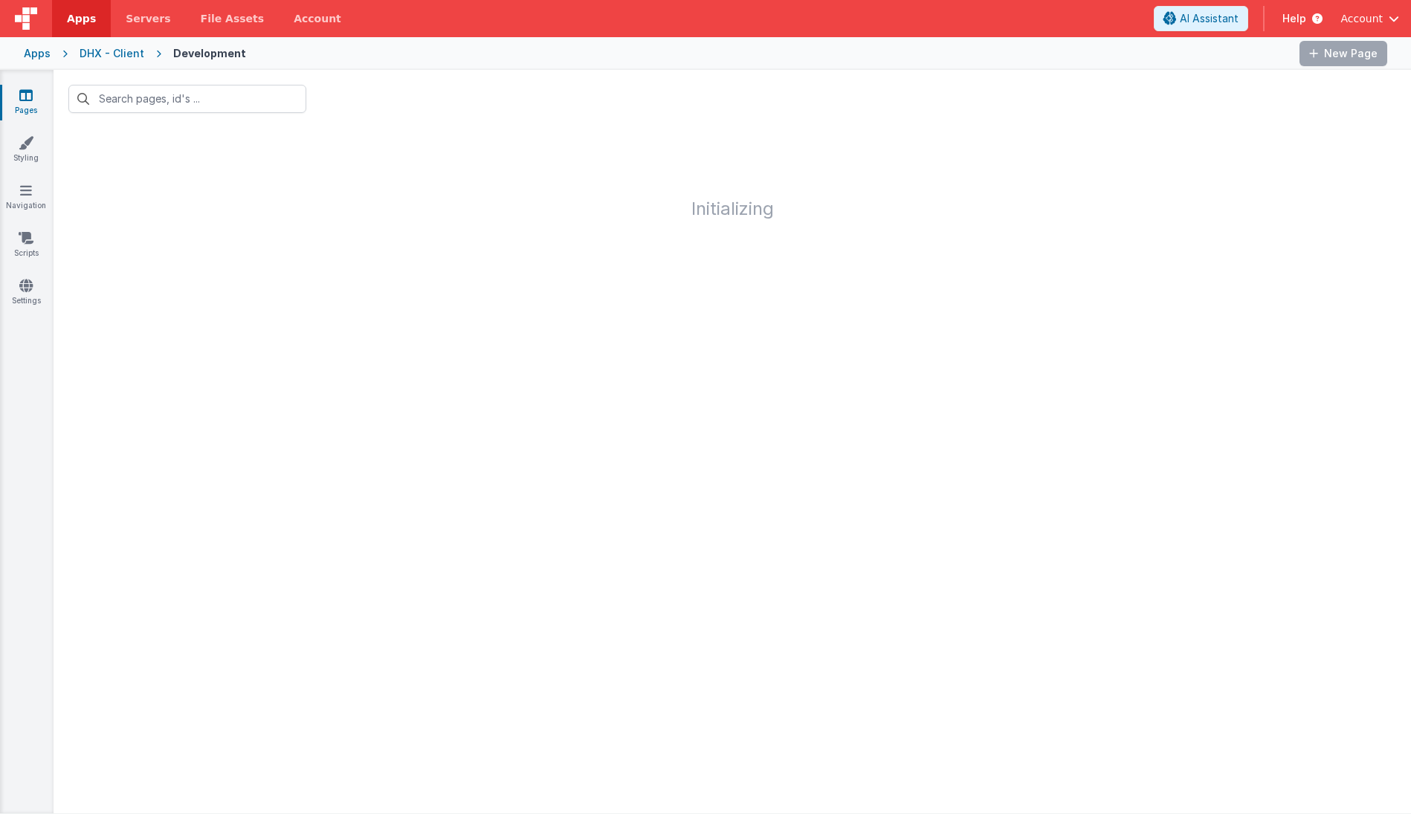  Describe the element at coordinates (1201, 19) in the screenshot. I see `button: AI Assistant` at that location.